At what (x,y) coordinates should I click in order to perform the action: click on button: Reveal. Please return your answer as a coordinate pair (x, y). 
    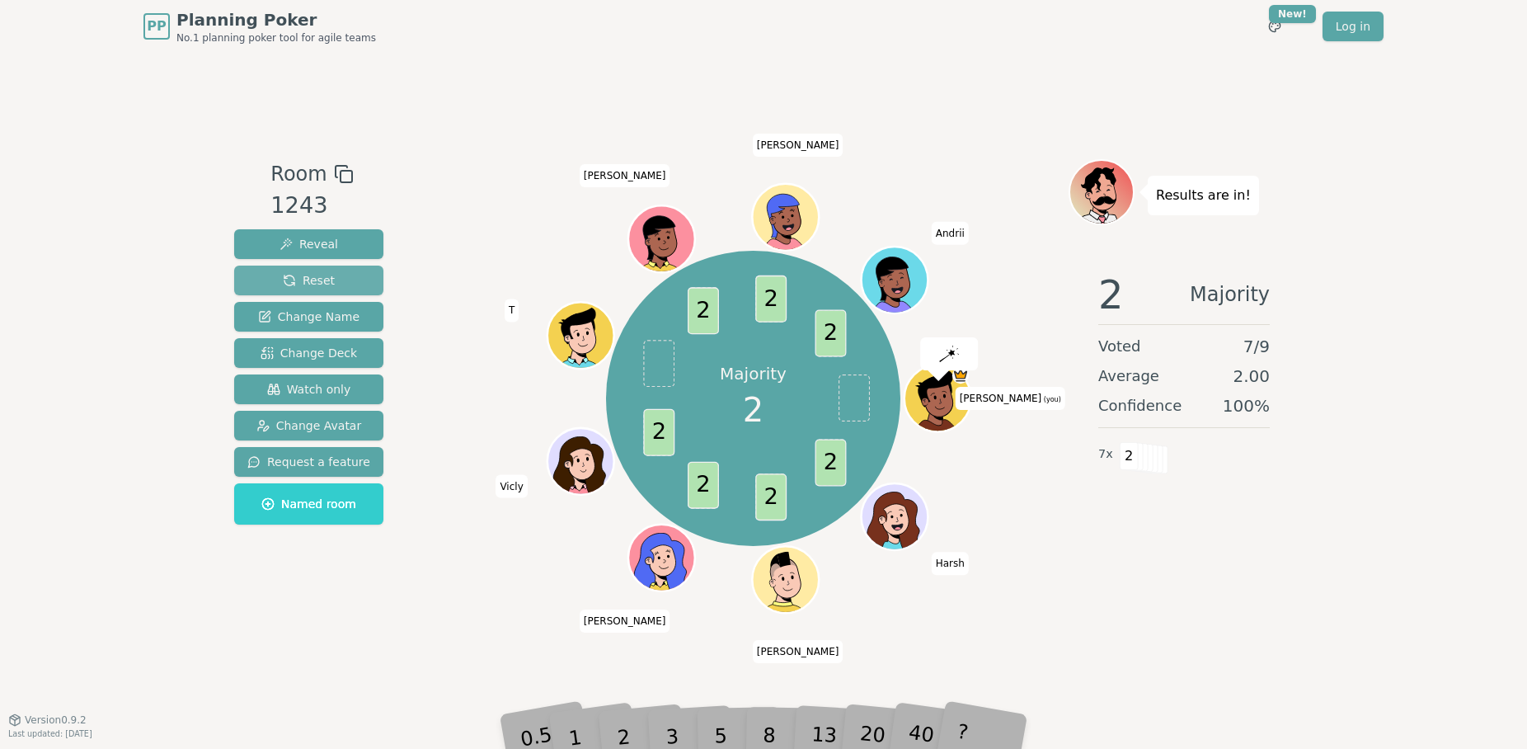
    Looking at the image, I should click on (308, 244).